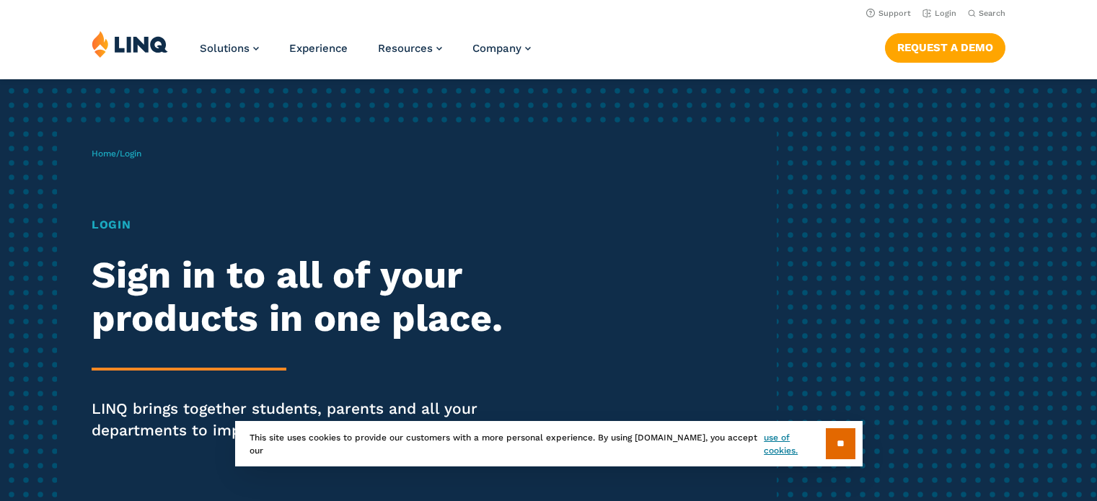 The image size is (1097, 501). What do you see at coordinates (986, 13) in the screenshot?
I see `button: Open Search Bar` at bounding box center [986, 13].